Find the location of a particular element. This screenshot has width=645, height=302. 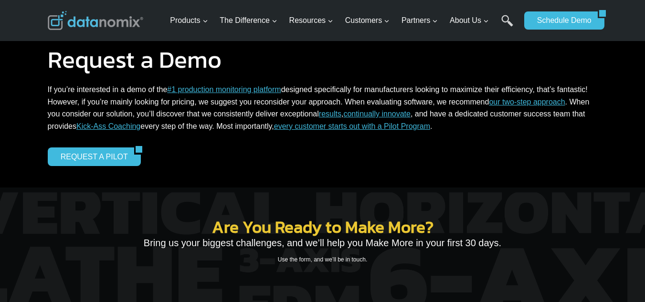

p: If you’re interested in a demo of the designed specifically for manufacturers looking to maximize... is located at coordinates (323, 108).